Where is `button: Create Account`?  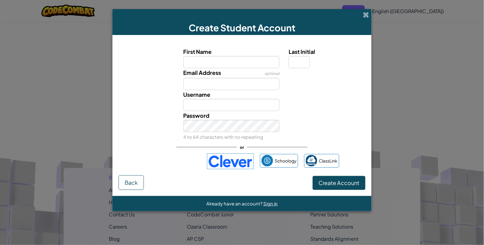
button: Create Account is located at coordinates (339, 183).